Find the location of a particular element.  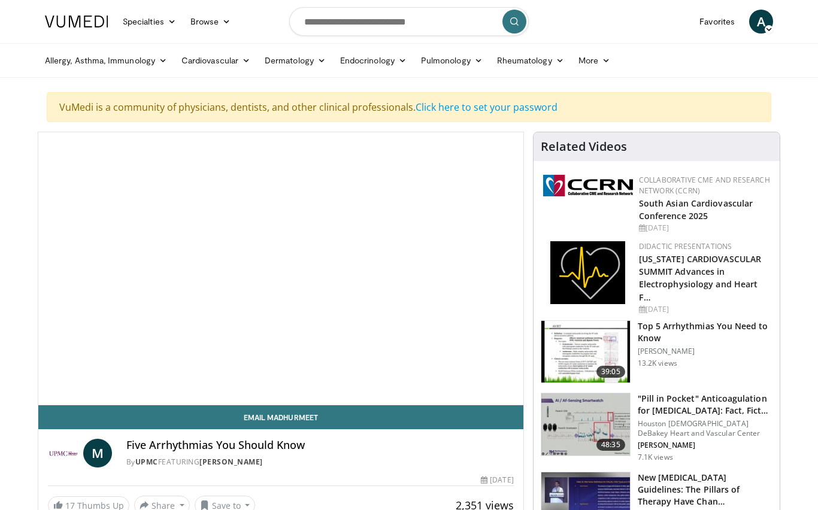

img: a04ee3ba-8487-4636-b0fb-5e8d268f3737.png.150x105_q85_autocrop_double_scale_upscale_version-0.2.png is located at coordinates (588, 186).